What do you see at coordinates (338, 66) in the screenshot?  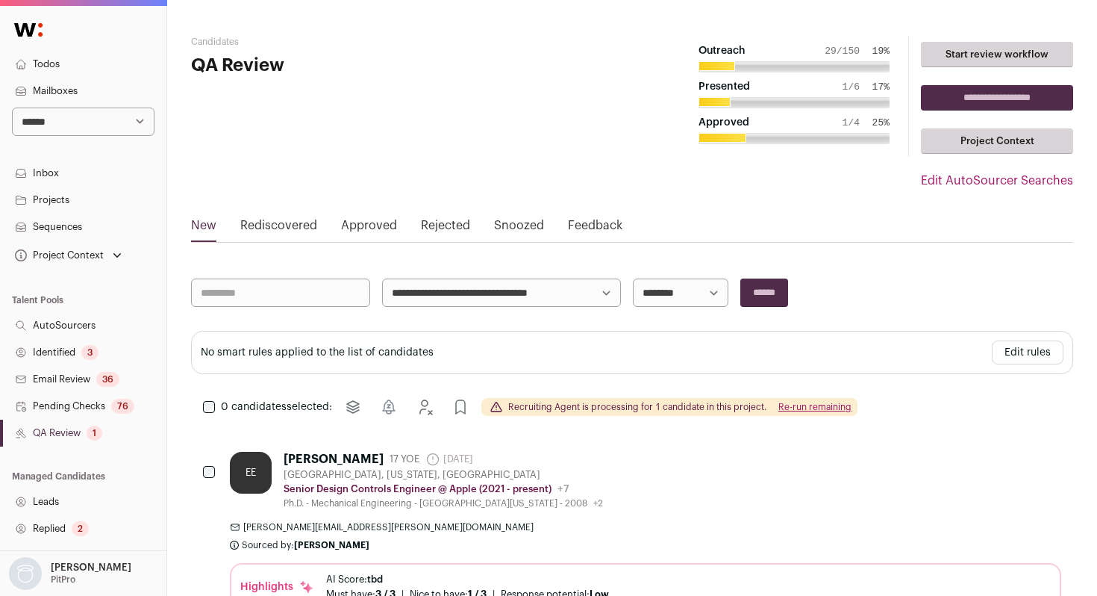 I see `h1: QA Review` at bounding box center [338, 66].